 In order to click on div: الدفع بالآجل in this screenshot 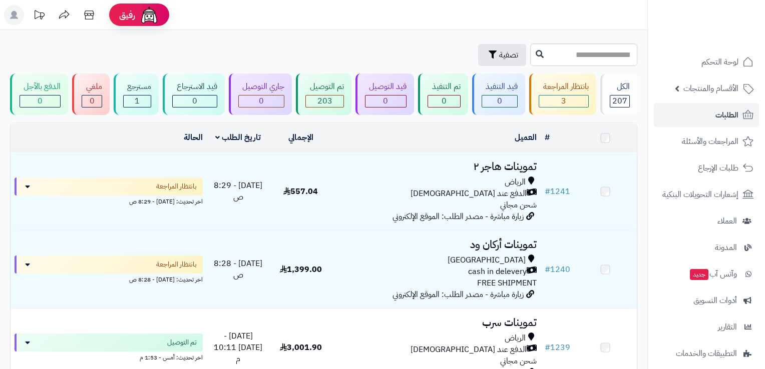, I will do `click(40, 87)`.